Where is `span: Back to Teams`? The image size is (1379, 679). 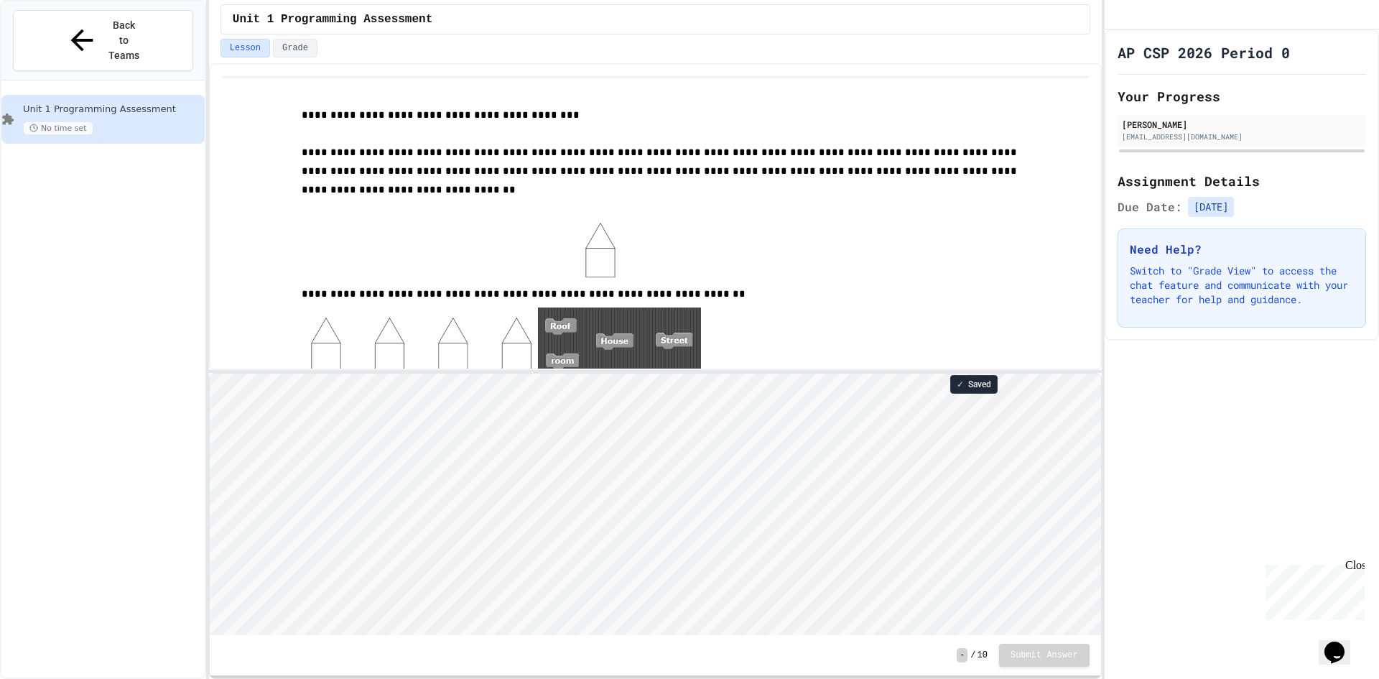 span: Back to Teams is located at coordinates (124, 40).